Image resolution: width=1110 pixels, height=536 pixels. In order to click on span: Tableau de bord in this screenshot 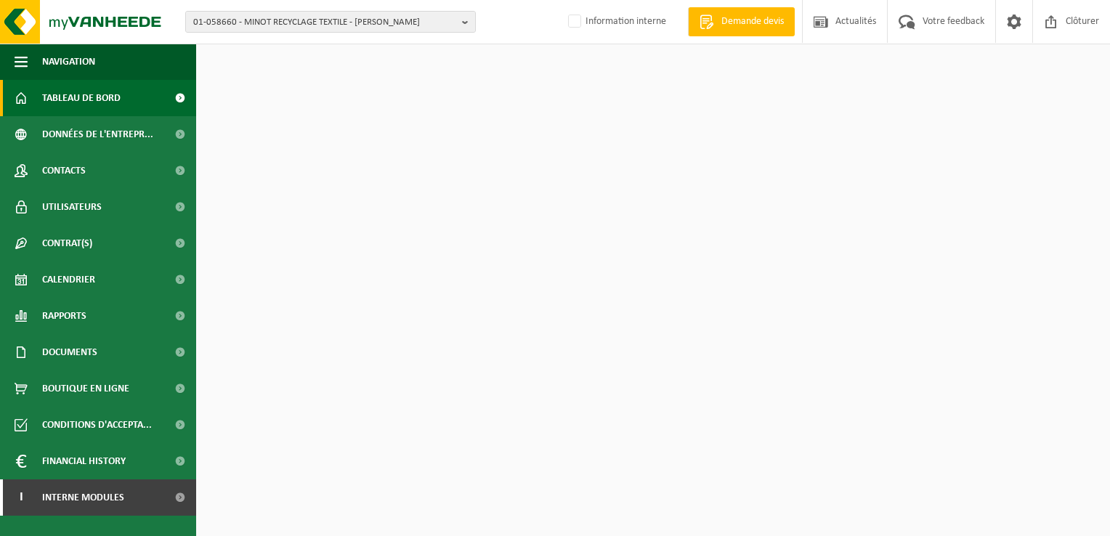, I will do `click(81, 98)`.